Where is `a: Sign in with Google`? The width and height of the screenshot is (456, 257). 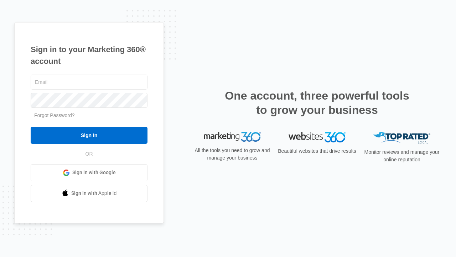 a: Sign in with Google is located at coordinates (89, 172).